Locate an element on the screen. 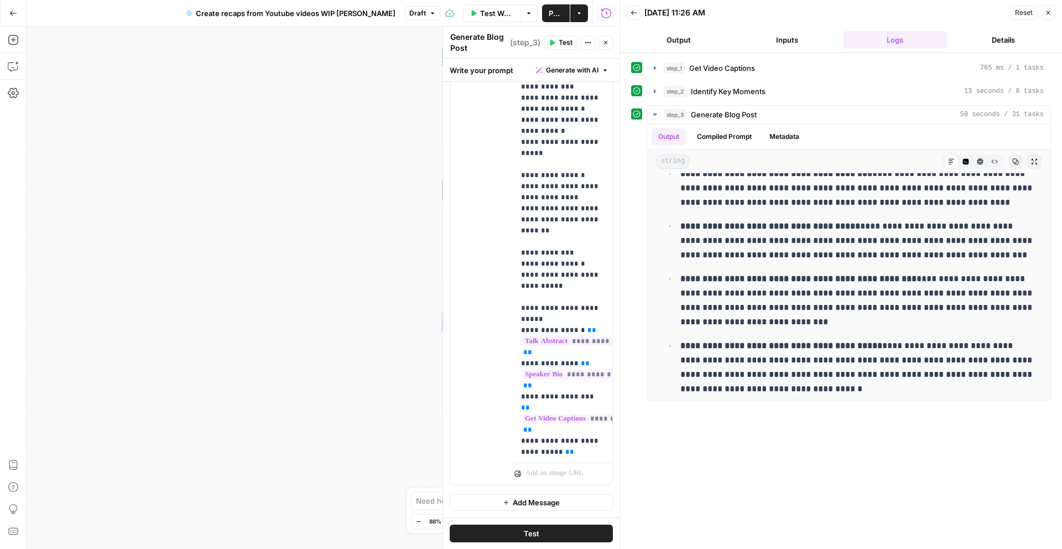 This screenshot has height=549, width=1062. button: Logs is located at coordinates (896, 40).